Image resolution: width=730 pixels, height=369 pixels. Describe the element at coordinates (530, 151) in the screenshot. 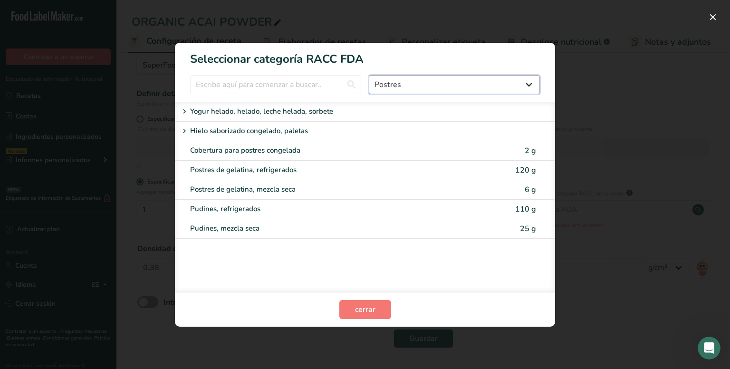

I see `span: 2 g` at that location.